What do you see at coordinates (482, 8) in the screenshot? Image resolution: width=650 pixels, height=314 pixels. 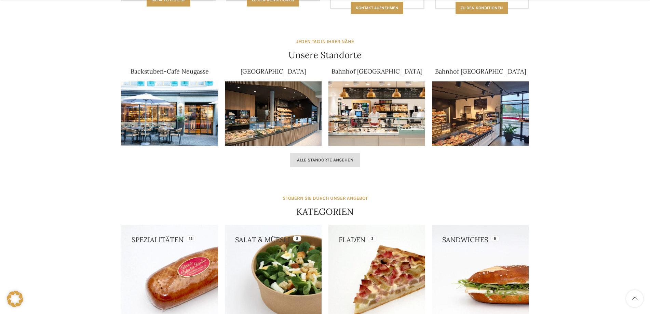 I see `a: Zu den konditionen` at bounding box center [482, 8].